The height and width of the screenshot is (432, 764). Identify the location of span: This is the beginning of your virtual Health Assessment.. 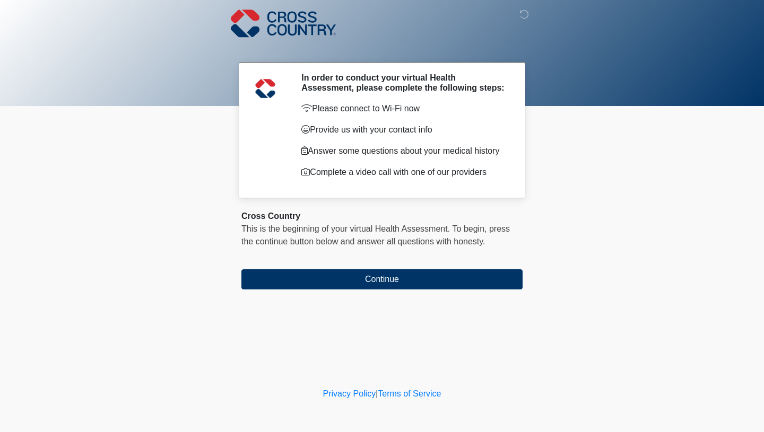
(345, 229).